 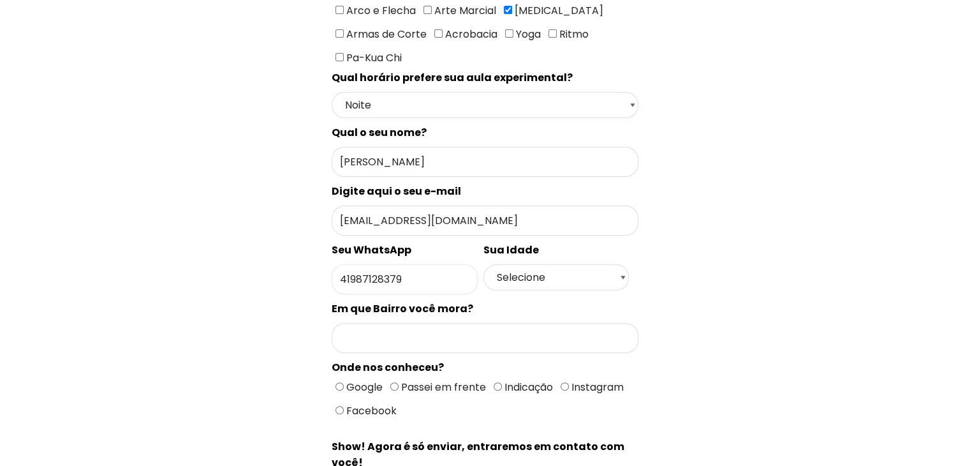 What do you see at coordinates (509, 33) in the screenshot?
I see `input: Yoga` at bounding box center [509, 33].